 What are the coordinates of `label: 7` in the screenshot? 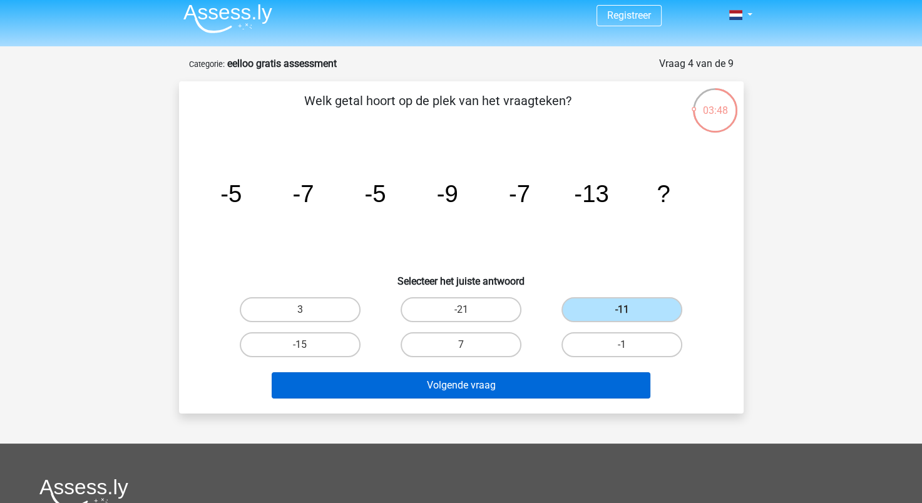 It's located at (461, 345).